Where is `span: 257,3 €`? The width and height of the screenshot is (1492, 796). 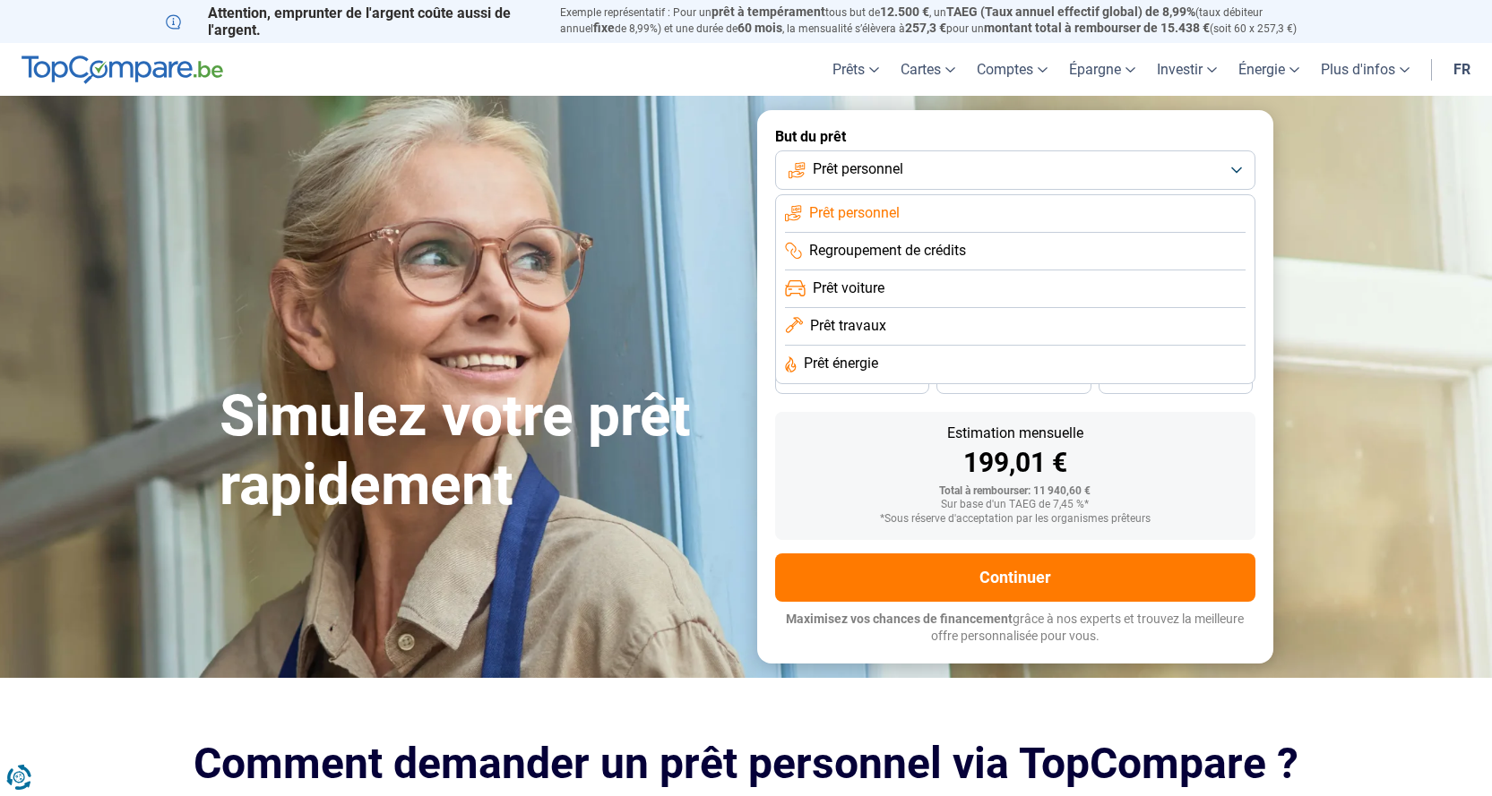
span: 257,3 € is located at coordinates (925, 28).